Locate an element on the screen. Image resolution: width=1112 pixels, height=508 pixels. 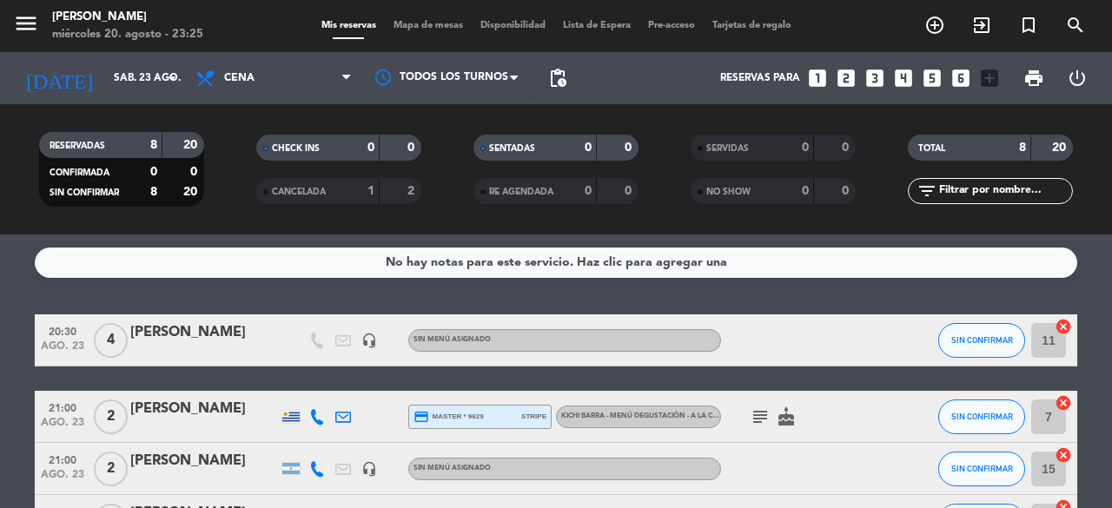
i: looks_3 is located at coordinates (875, 78).